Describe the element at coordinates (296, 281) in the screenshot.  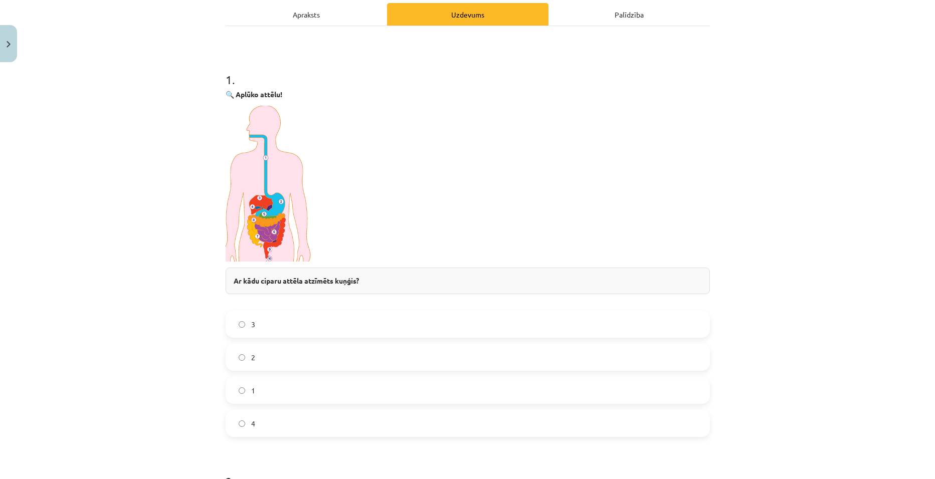
I see `strong: Ar kādu ciparu attēla atzīmēts kuņģis?` at that location.